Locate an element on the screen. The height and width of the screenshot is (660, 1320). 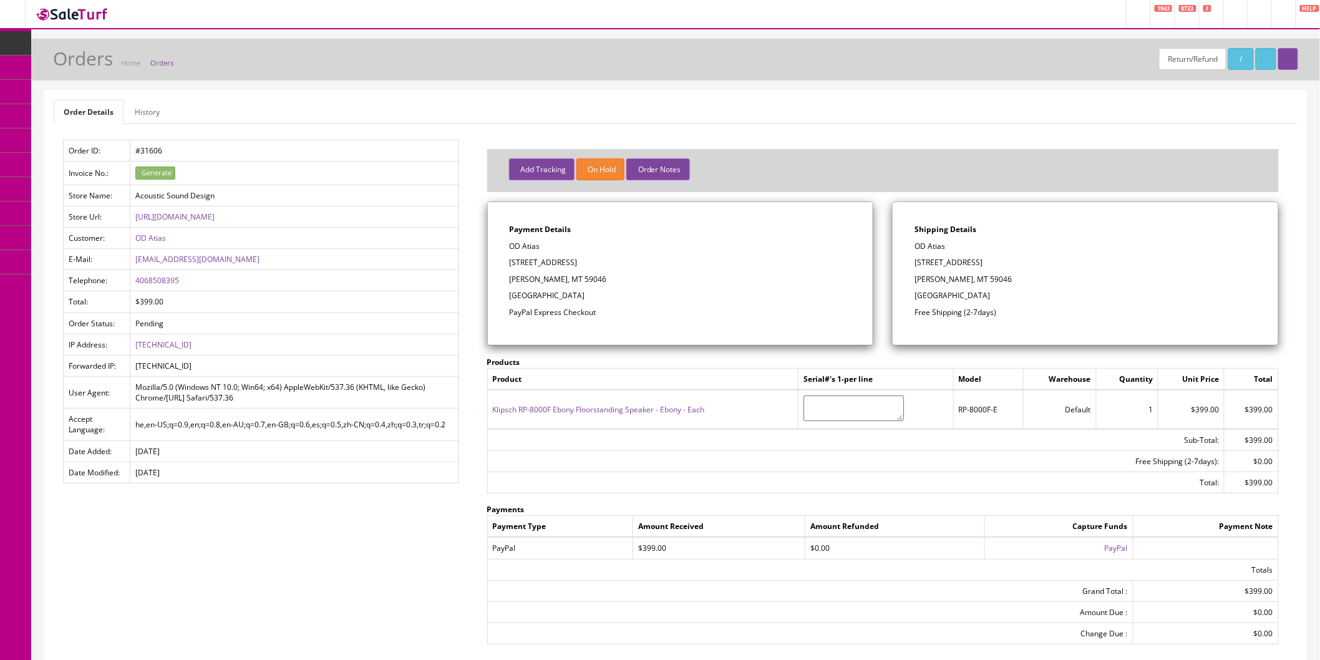
span: 1943 is located at coordinates (1164, 8).